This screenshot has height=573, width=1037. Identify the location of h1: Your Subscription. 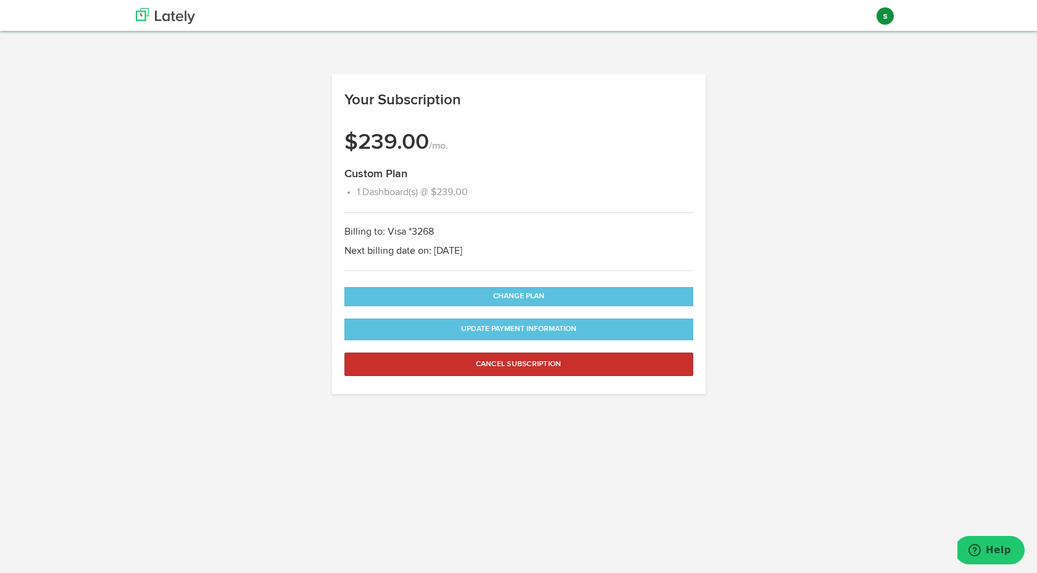
(519, 99).